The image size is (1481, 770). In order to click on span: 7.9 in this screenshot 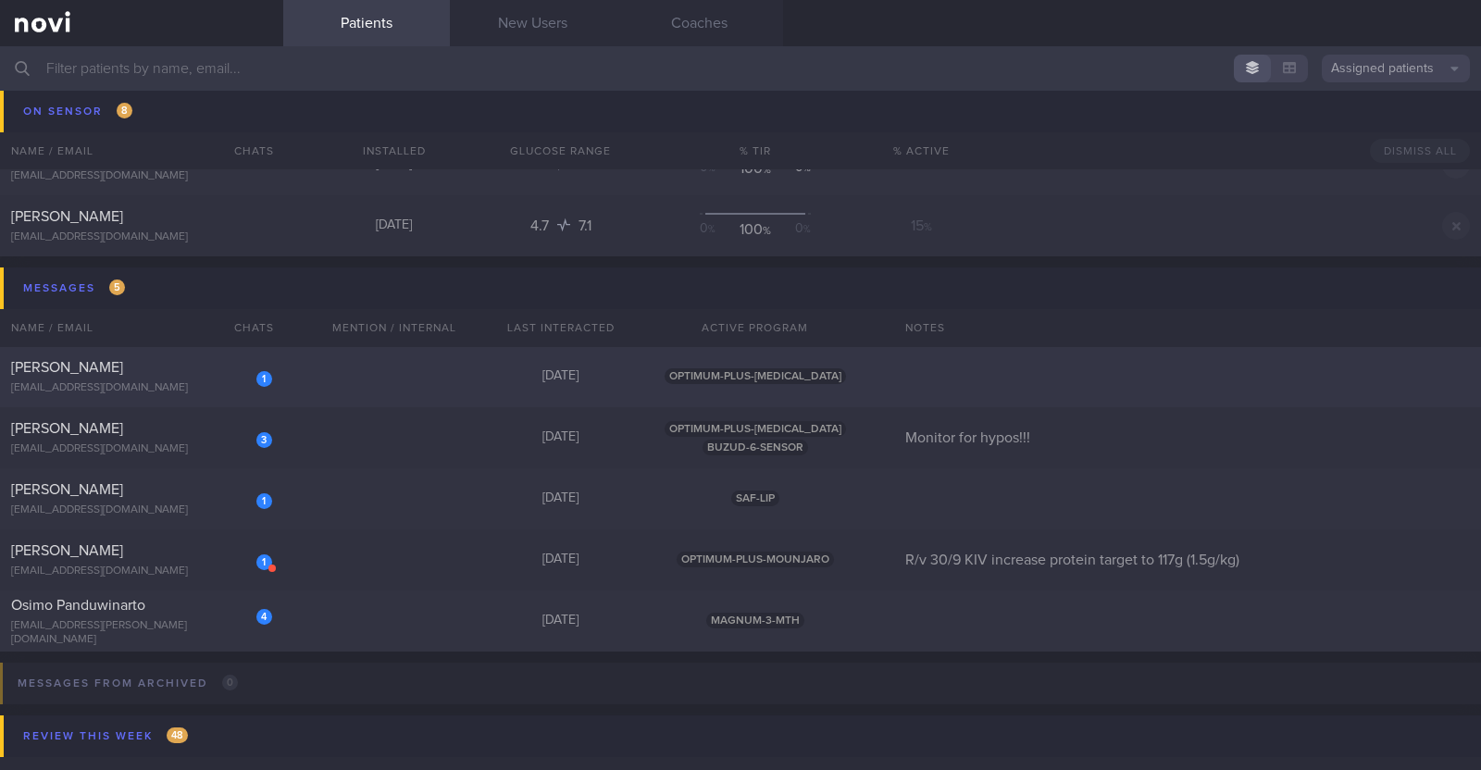, I will do `click(585, 104)`.